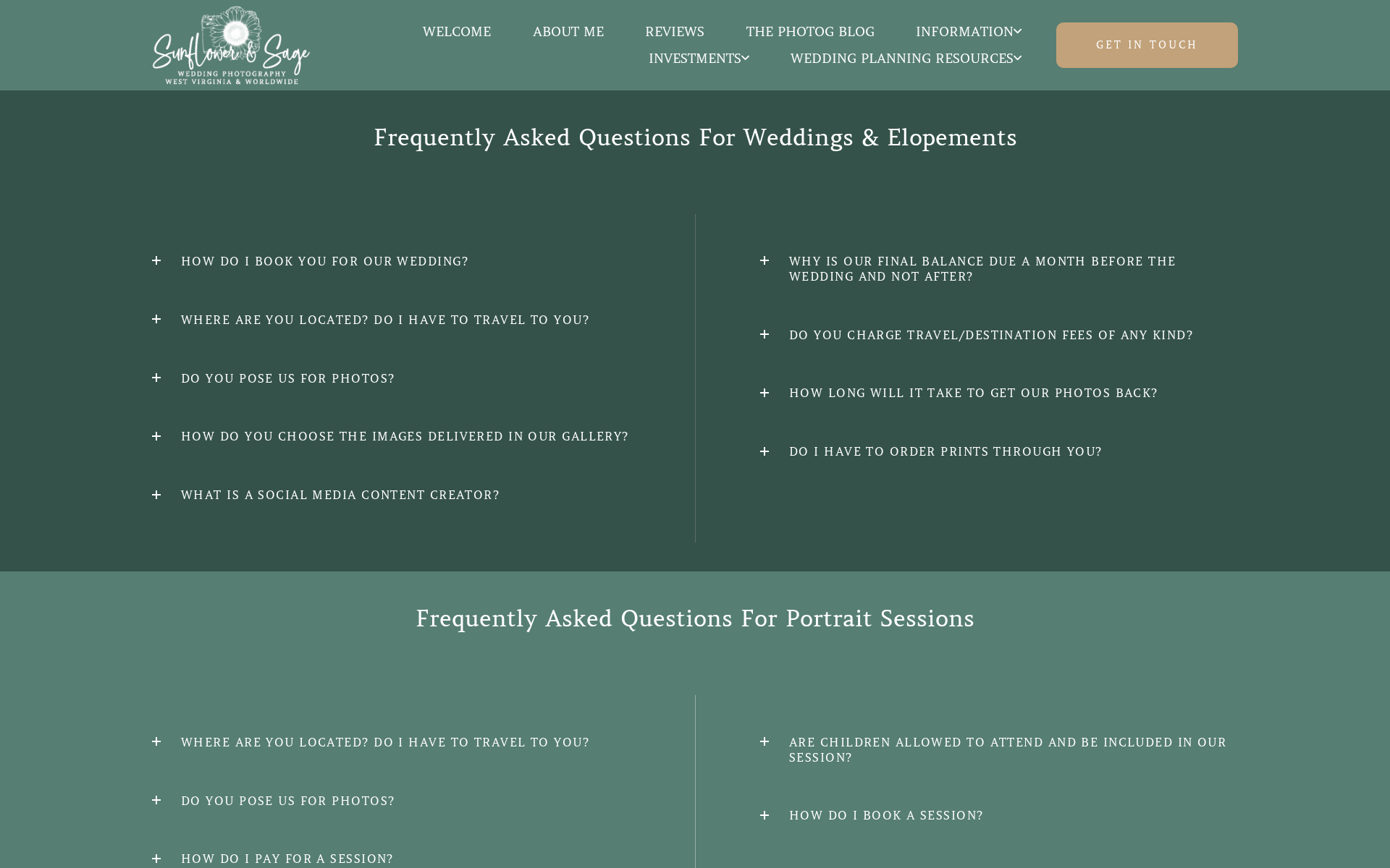 This screenshot has width=1390, height=868. What do you see at coordinates (456, 31) in the screenshot?
I see `a: Welcome` at bounding box center [456, 31].